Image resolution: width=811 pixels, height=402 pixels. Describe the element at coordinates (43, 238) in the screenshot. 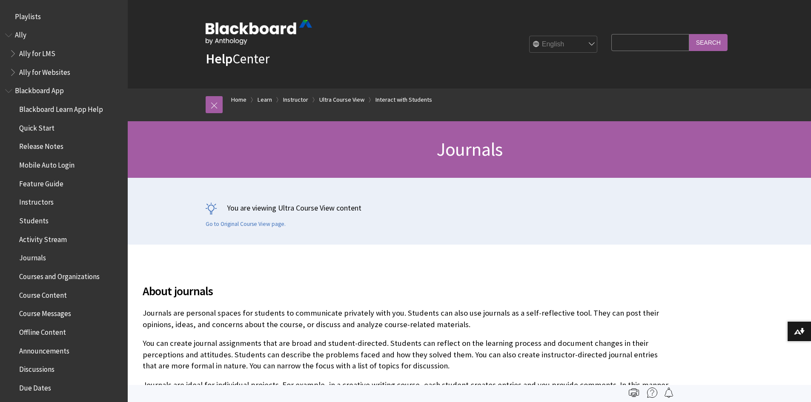

I see `span: Activity Stream` at that location.